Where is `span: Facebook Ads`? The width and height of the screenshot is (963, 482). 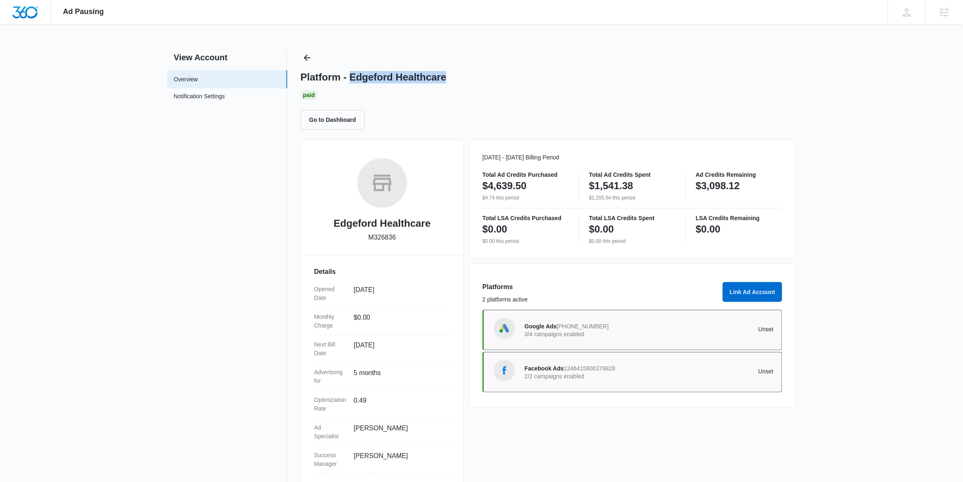
span: Facebook Ads is located at coordinates (544, 368).